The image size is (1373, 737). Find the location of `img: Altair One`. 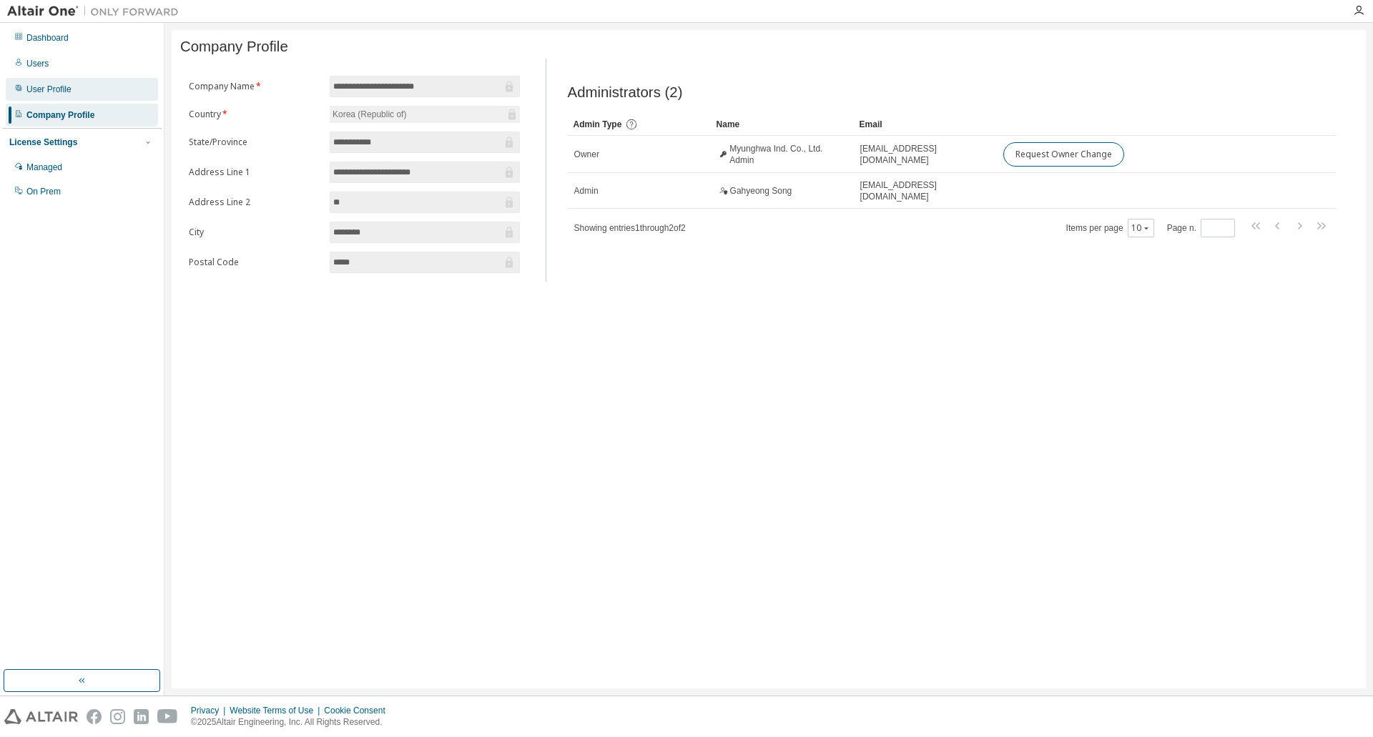

img: Altair One is located at coordinates (97, 11).